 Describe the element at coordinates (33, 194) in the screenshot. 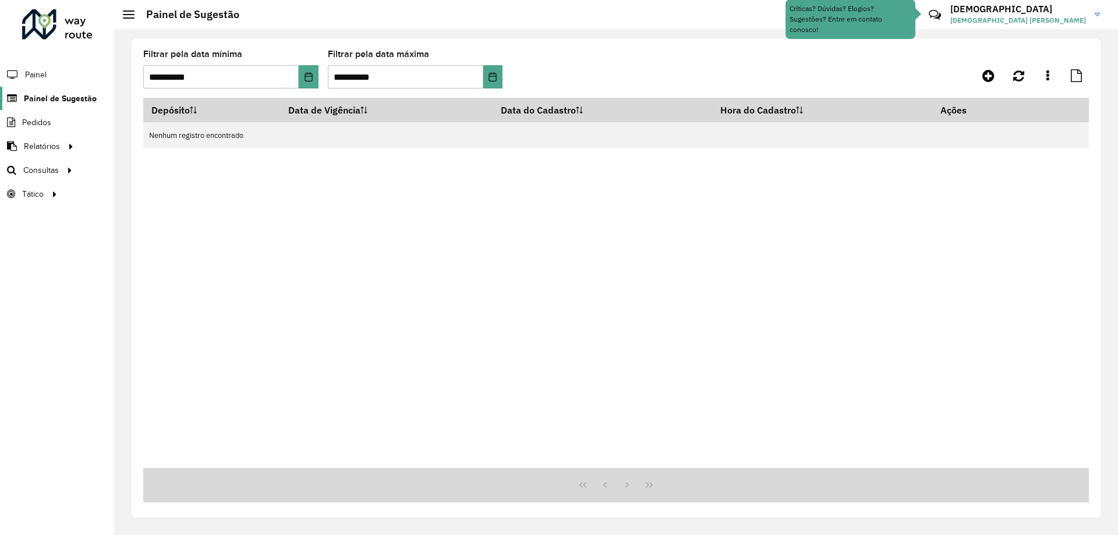

I see `span: Tático` at that location.